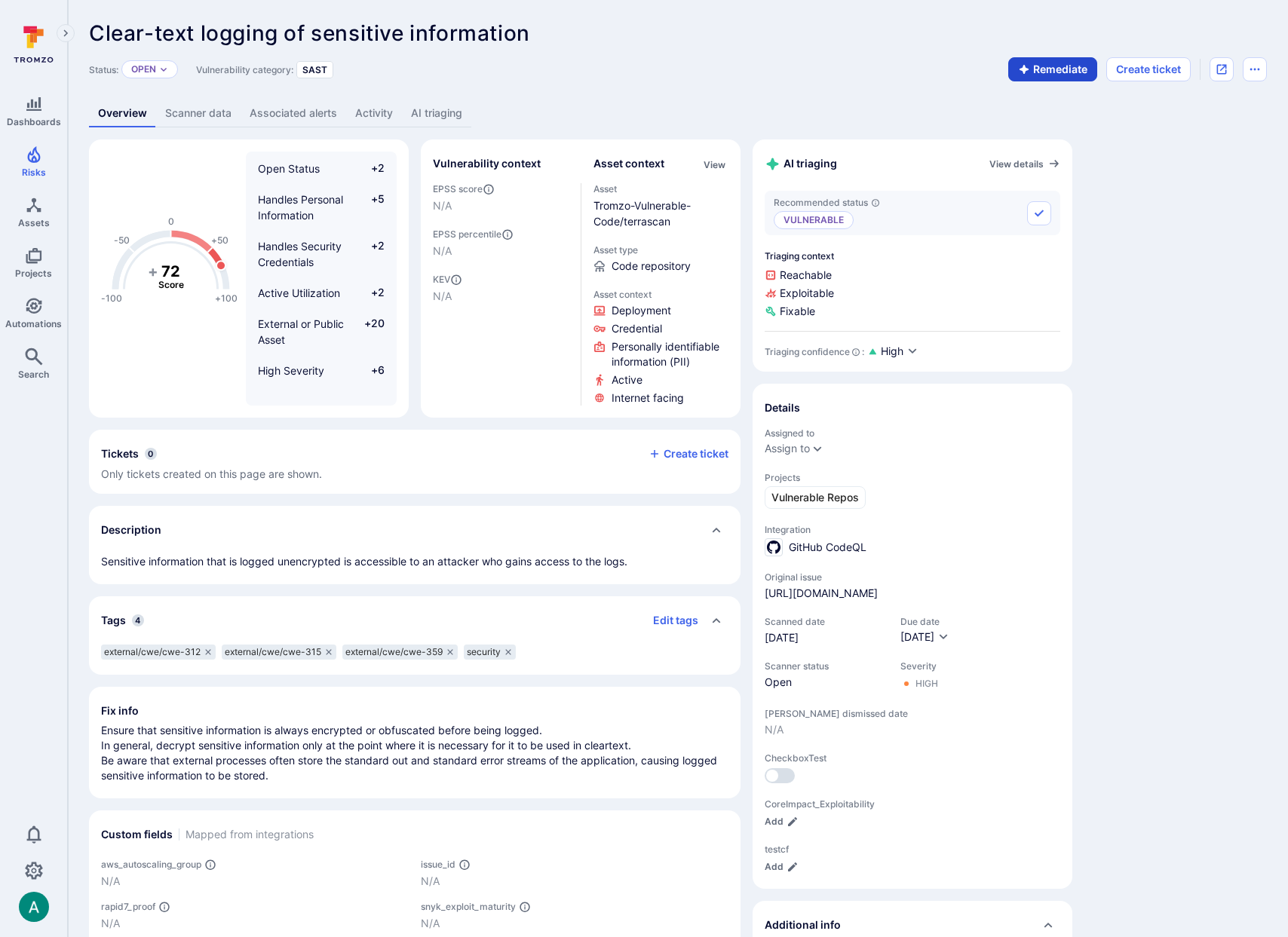  I want to click on span: Vulnerability category:, so click(244, 70).